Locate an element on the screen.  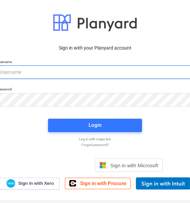
span: Sign in with Microsoft is located at coordinates (134, 166).